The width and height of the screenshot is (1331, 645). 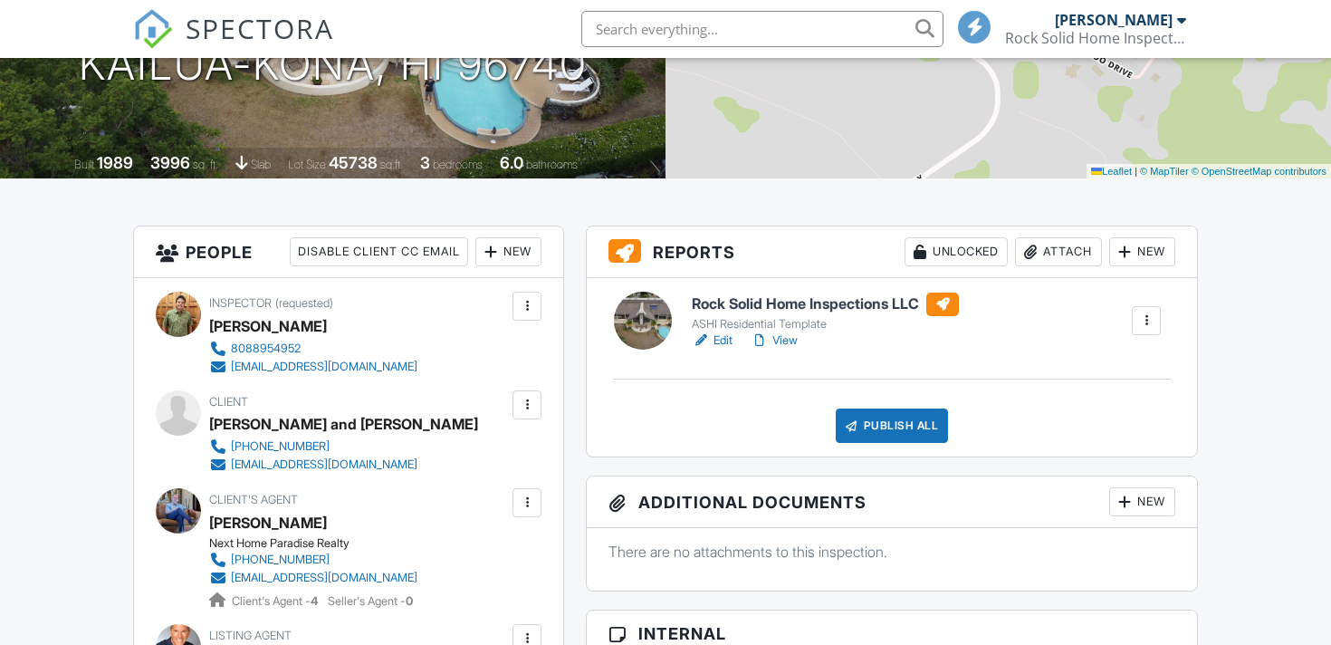 I want to click on h3: People, so click(x=349, y=252).